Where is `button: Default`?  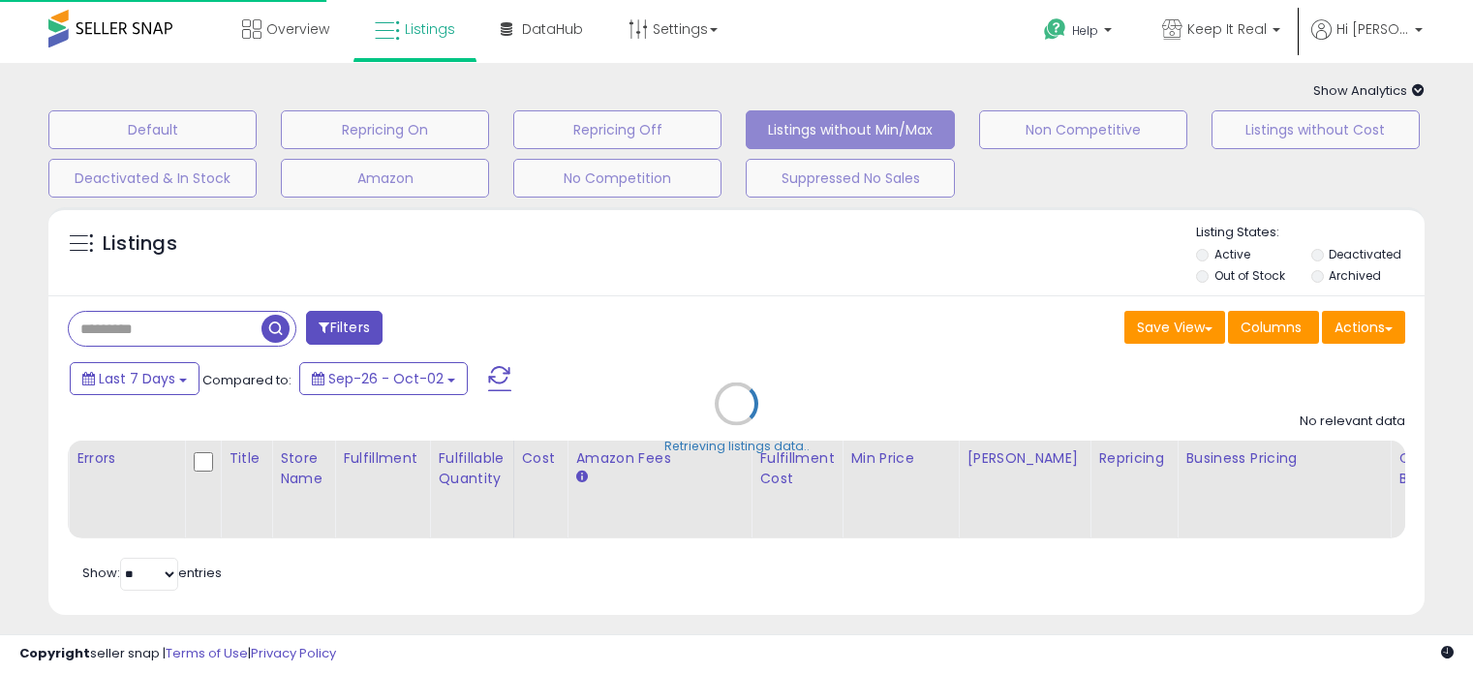
button: Default is located at coordinates (152, 130).